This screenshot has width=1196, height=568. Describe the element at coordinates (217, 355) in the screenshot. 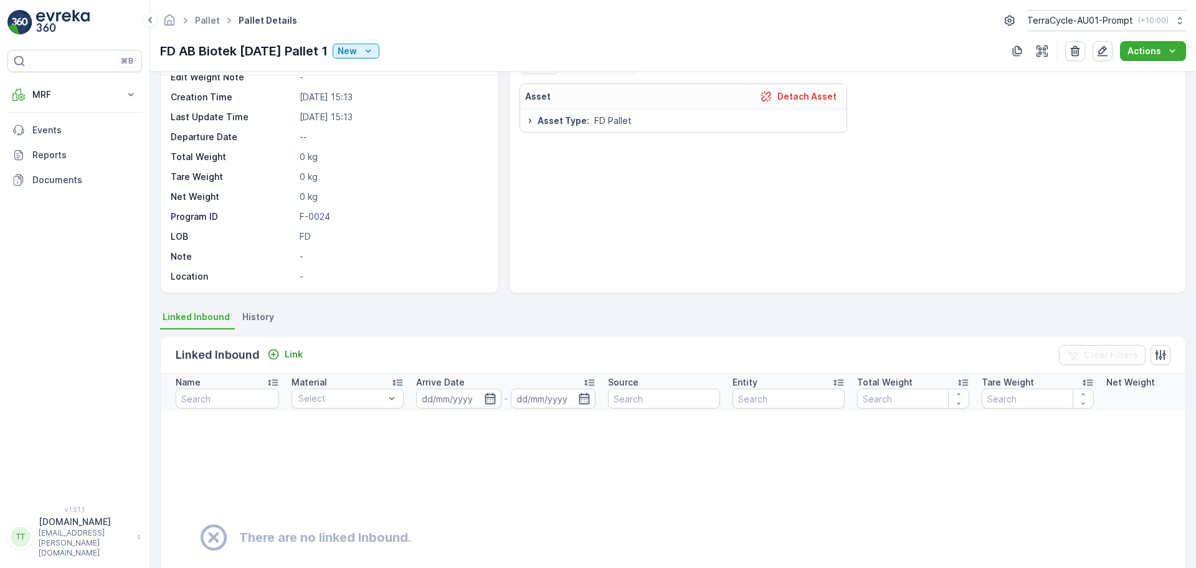

I see `p: Linked Inbound` at that location.